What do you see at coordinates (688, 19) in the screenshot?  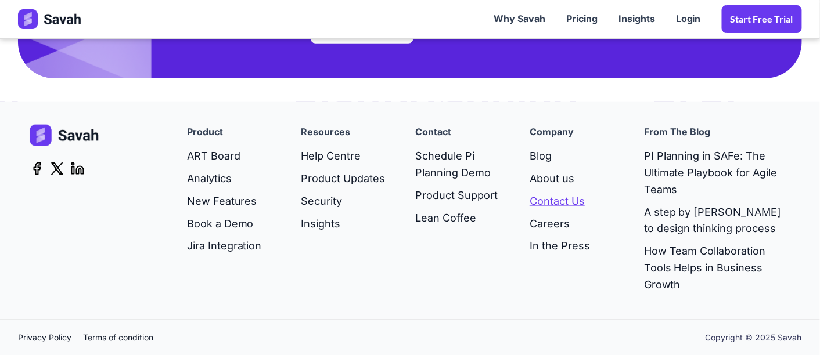 I see `a: Login` at bounding box center [688, 19].